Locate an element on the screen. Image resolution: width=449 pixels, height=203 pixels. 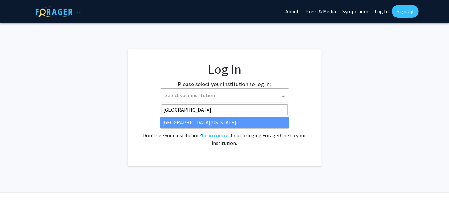
img: ForagerOne Logo is located at coordinates (58, 12).